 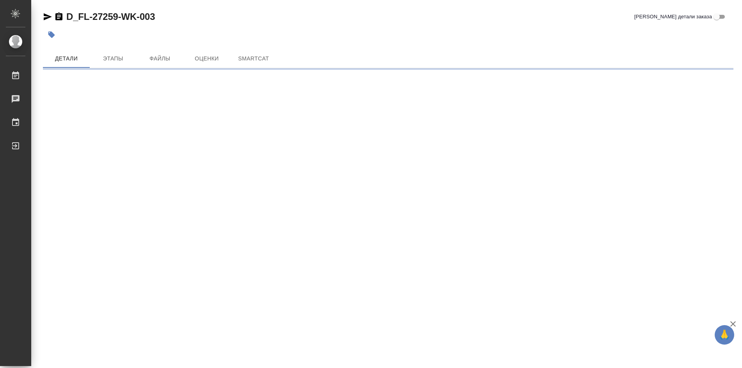 What do you see at coordinates (110, 16) in the screenshot?
I see `a: D_FL-27259-WK-003` at bounding box center [110, 16].